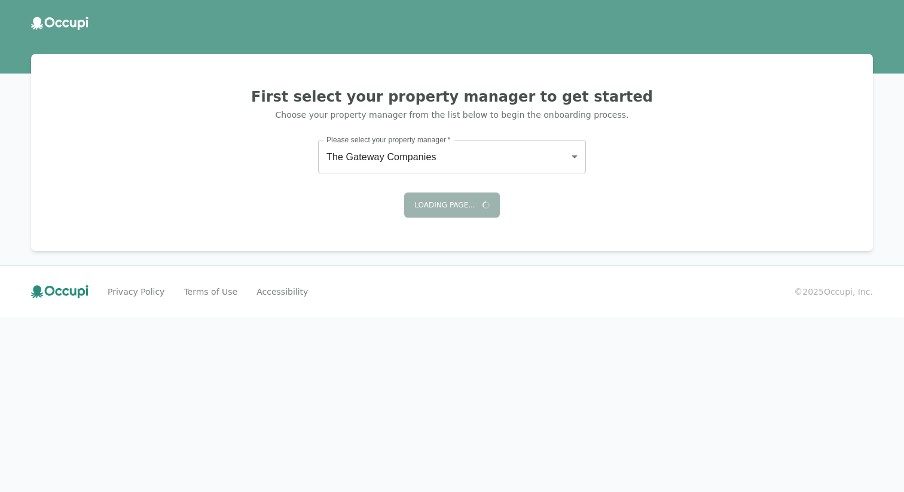 The height and width of the screenshot is (492, 904). Describe the element at coordinates (388, 139) in the screenshot. I see `label: Please select your property manager` at that location.